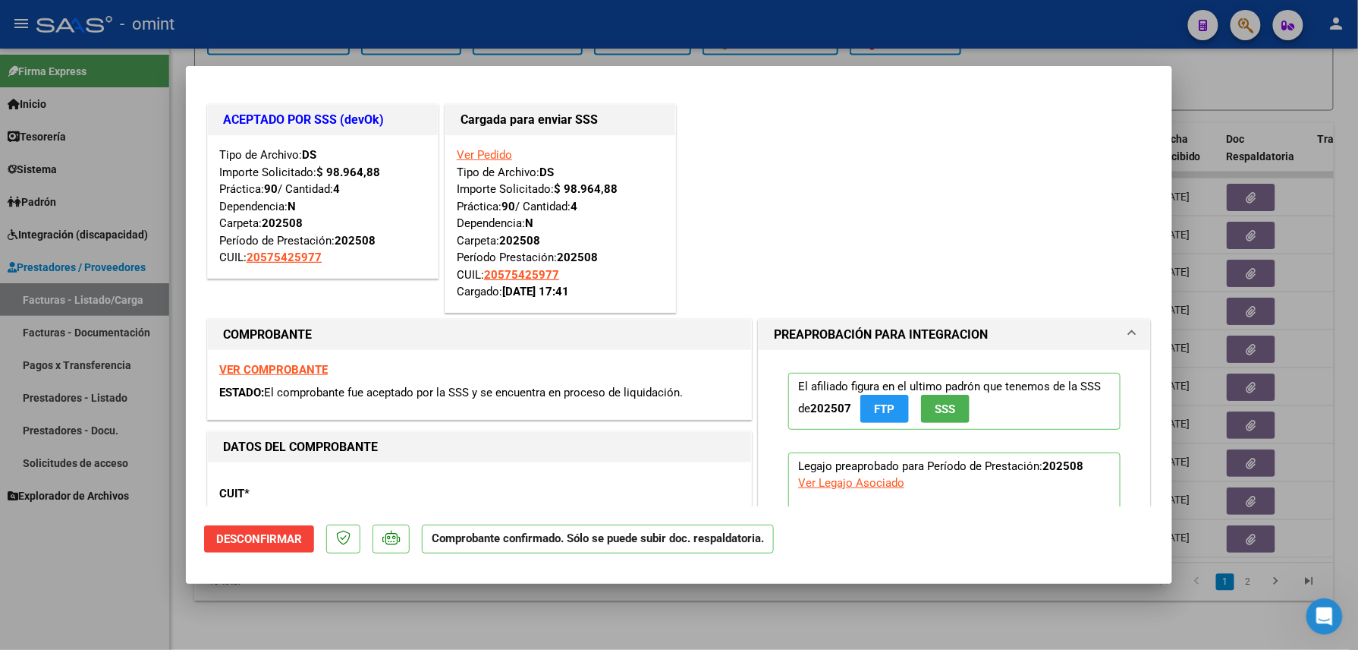 The width and height of the screenshot is (1358, 650). What do you see at coordinates (851, 483) in the screenshot?
I see `div: Ver Legajo Asociado` at bounding box center [851, 483].